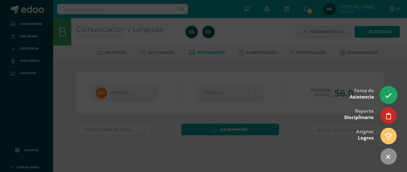 The width and height of the screenshot is (407, 172). Describe the element at coordinates (359, 117) in the screenshot. I see `span: Disciplinario` at that location.